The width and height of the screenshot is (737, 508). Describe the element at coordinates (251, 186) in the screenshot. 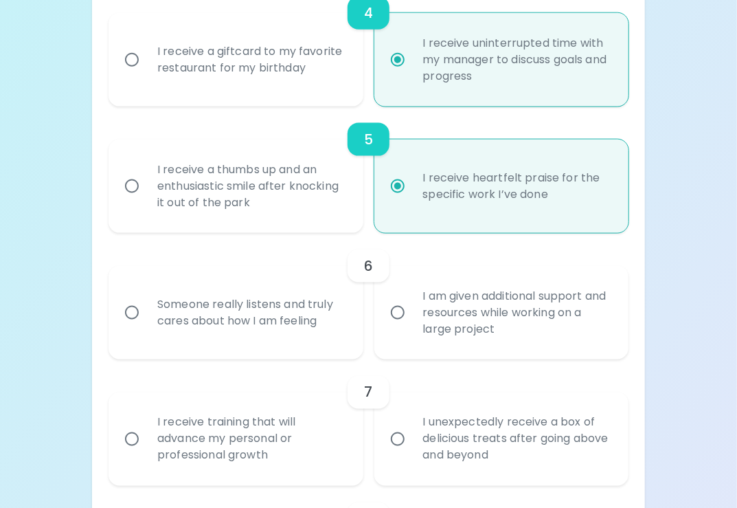

I see `div: I receive a thumbs up and an enthusiastic smile after knocking it out of the park` at that location.